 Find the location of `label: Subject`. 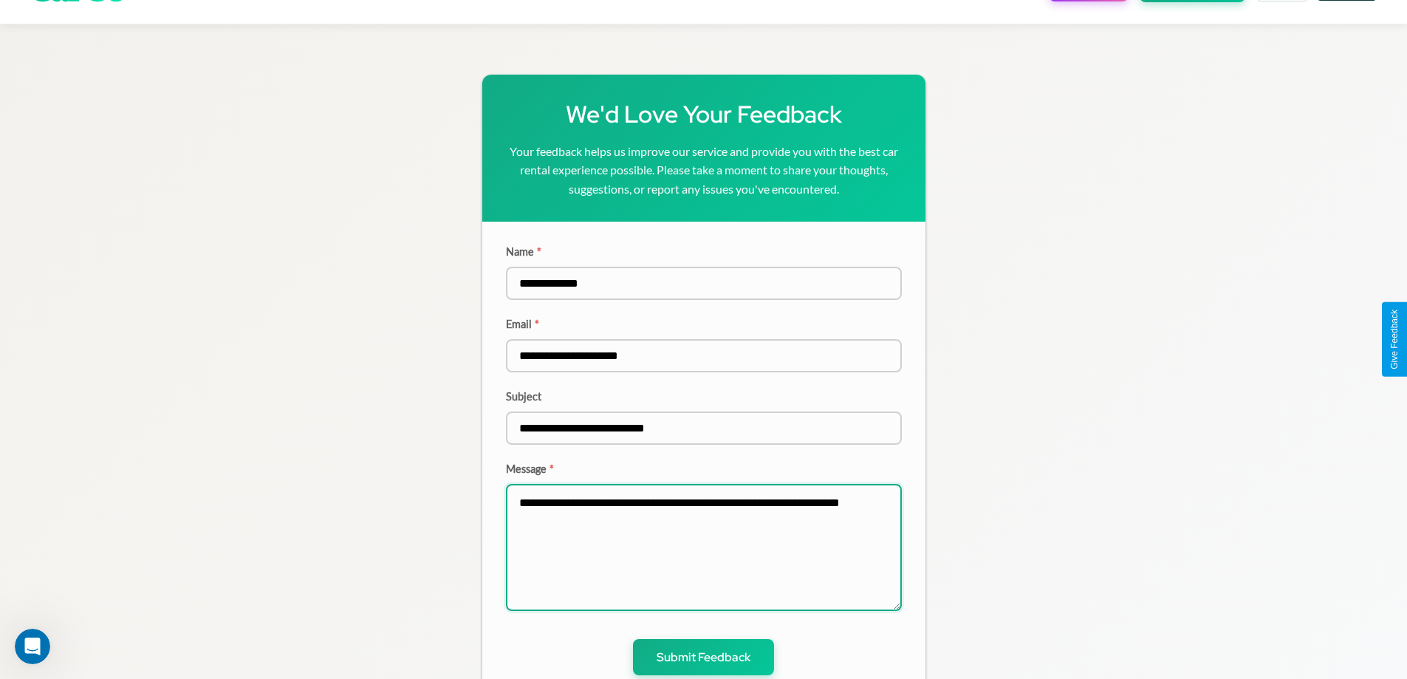

label: Subject is located at coordinates (704, 396).